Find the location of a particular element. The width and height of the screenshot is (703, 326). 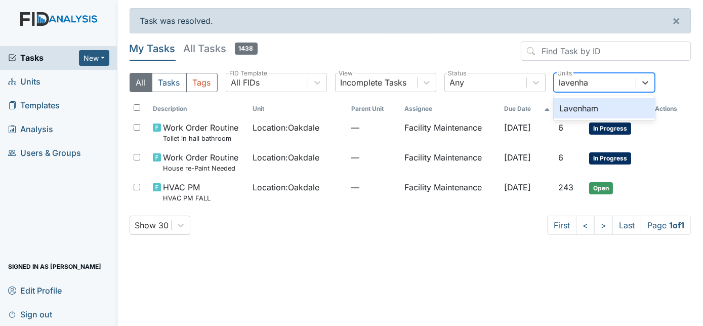

button: Tasks is located at coordinates (169, 83).